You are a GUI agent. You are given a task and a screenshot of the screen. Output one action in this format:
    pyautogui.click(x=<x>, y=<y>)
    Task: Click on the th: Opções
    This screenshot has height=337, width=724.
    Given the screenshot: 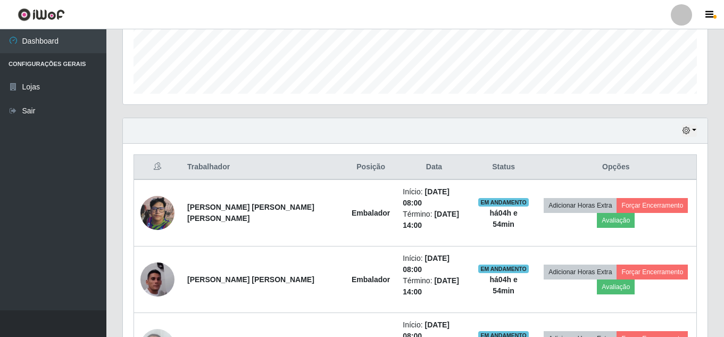 What is the action you would take?
    pyautogui.click(x=616, y=167)
    